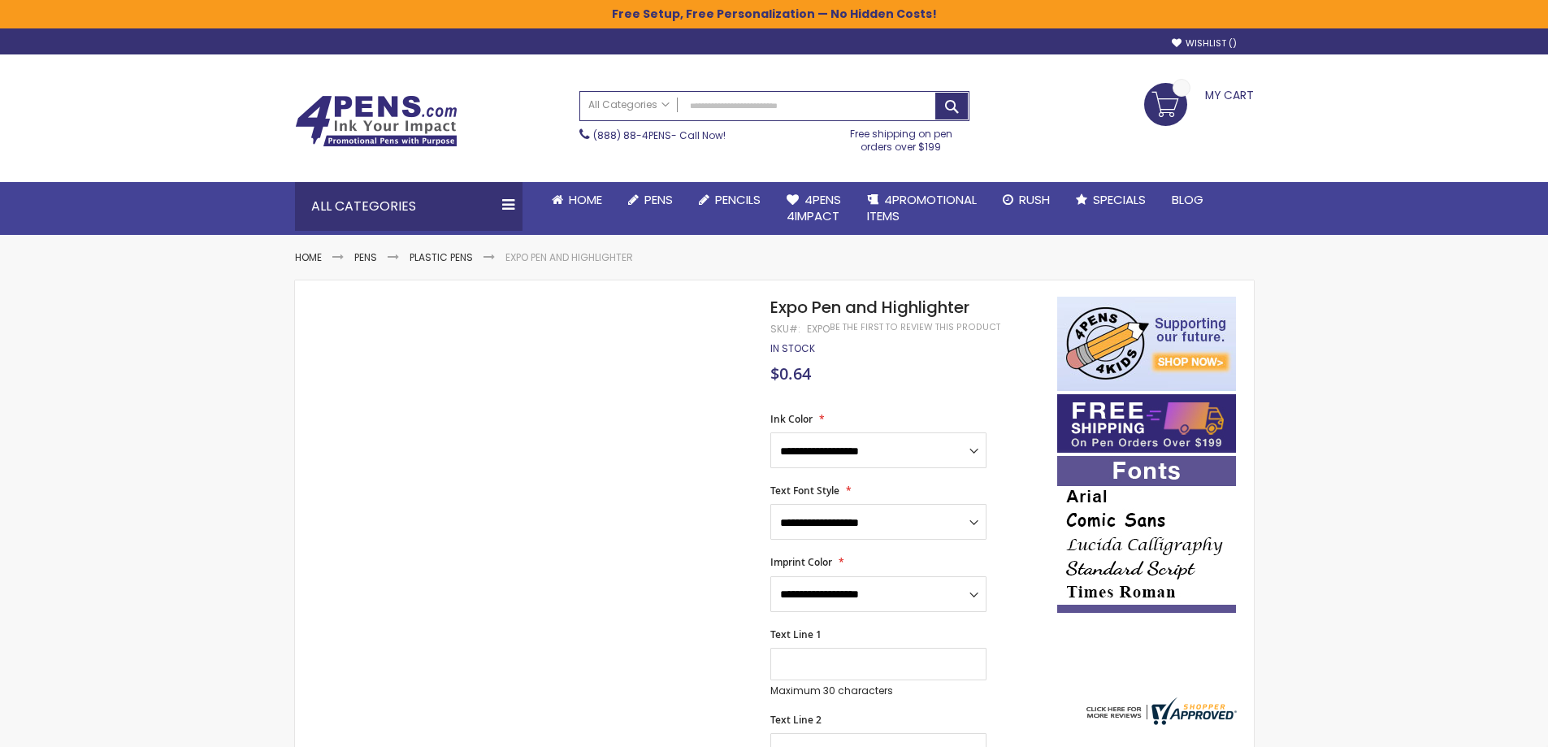  I want to click on span: Imprint Color, so click(801, 562).